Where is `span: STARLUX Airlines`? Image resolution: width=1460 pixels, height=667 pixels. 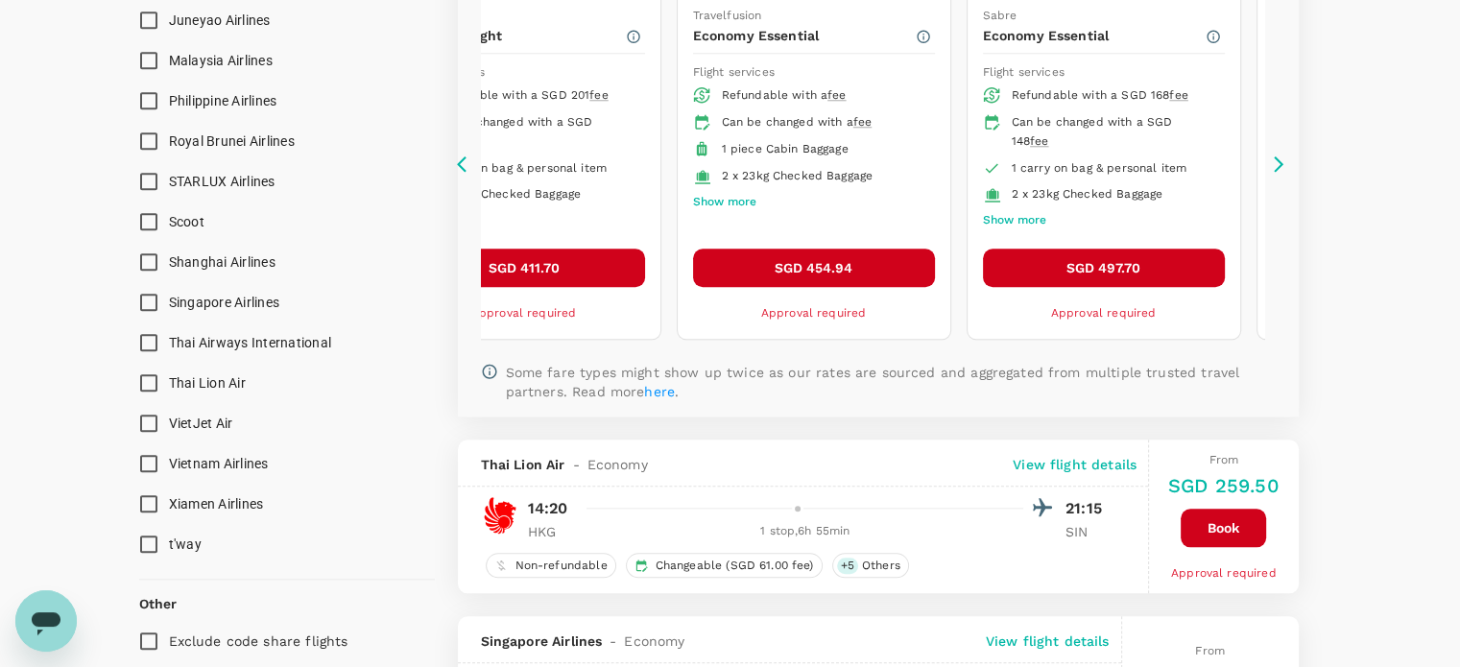
span: STARLUX Airlines is located at coordinates (222, 181).